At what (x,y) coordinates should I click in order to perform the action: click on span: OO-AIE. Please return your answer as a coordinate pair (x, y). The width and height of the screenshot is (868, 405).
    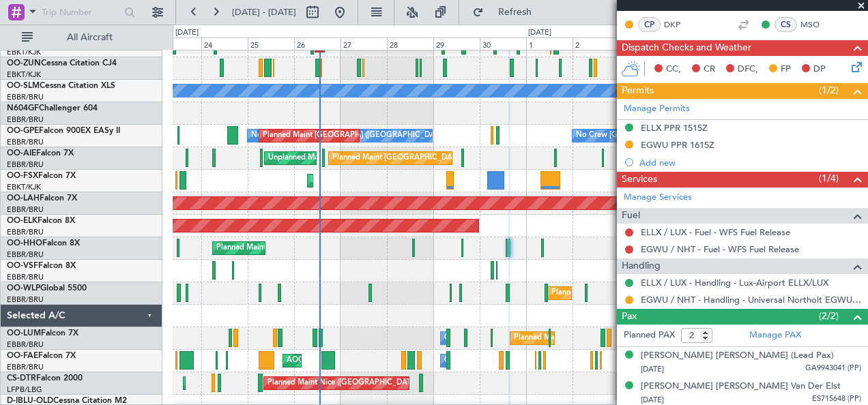
    Looking at the image, I should click on (21, 154).